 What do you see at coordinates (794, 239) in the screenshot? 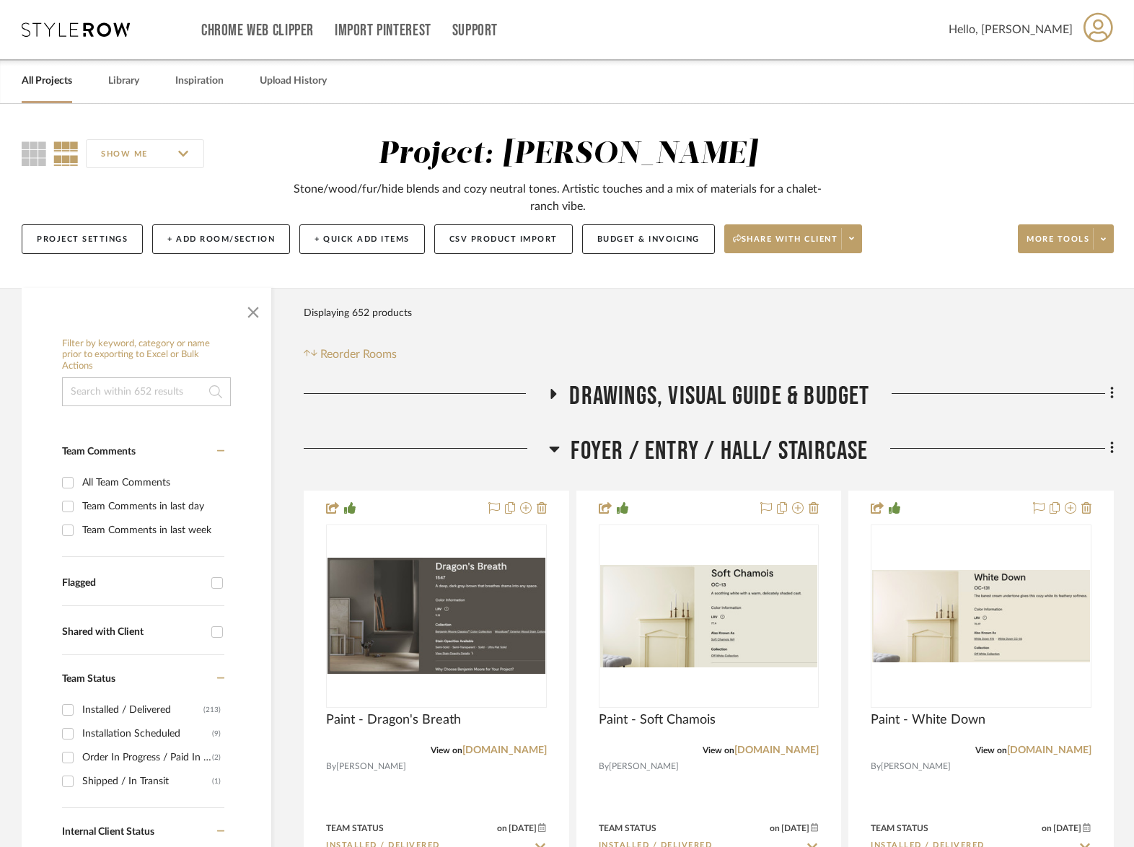
I see `button: Share with client` at bounding box center [794, 239].